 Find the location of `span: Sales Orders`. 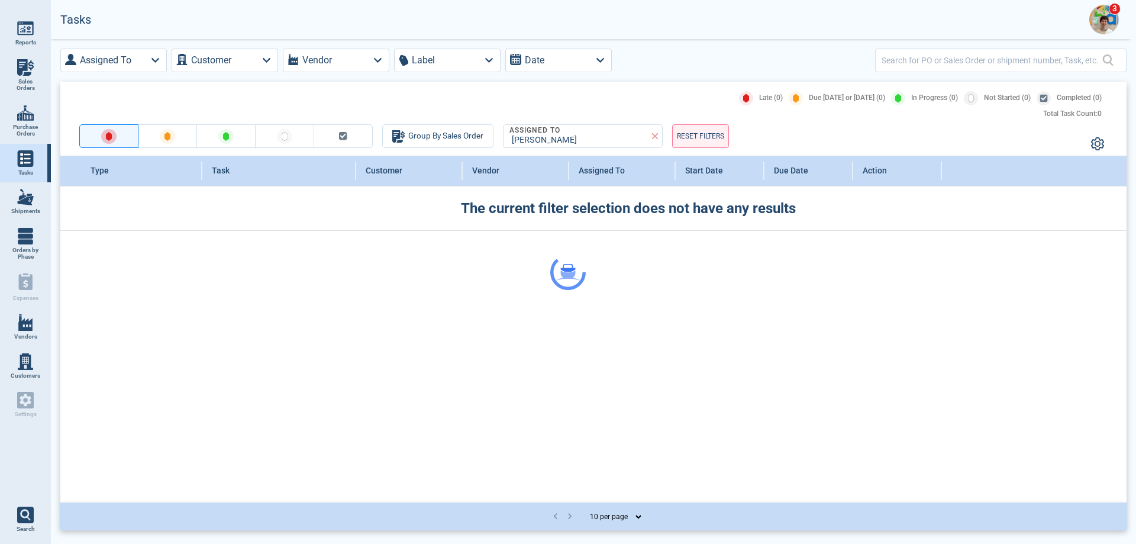

span: Sales Orders is located at coordinates (25, 85).